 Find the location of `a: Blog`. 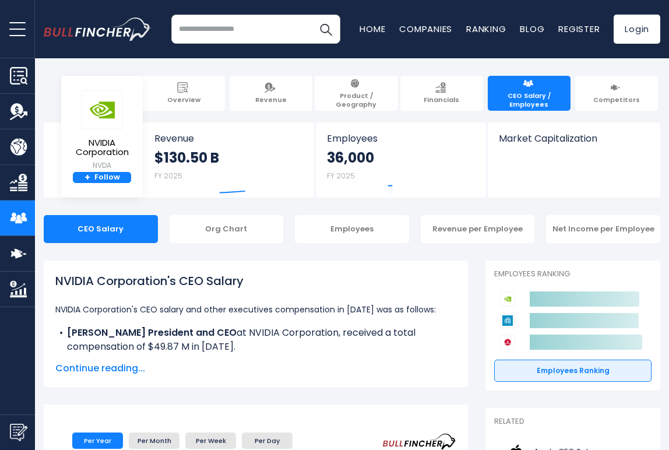

a: Blog is located at coordinates (532, 29).